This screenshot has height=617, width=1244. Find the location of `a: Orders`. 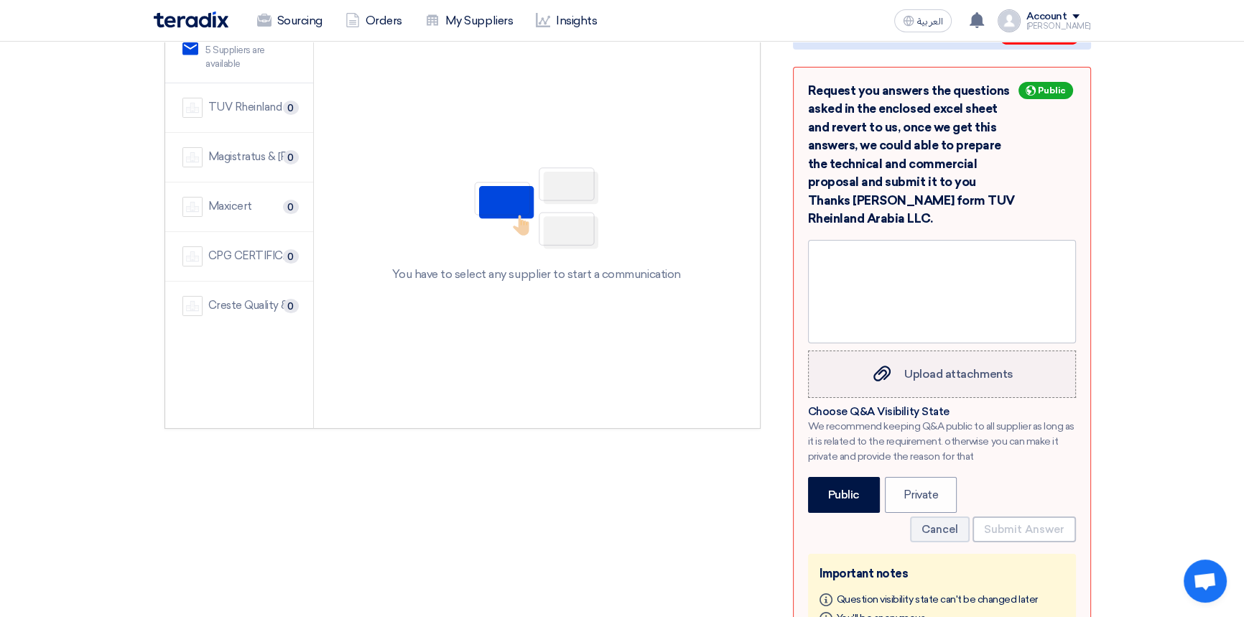

a: Orders is located at coordinates (373, 21).